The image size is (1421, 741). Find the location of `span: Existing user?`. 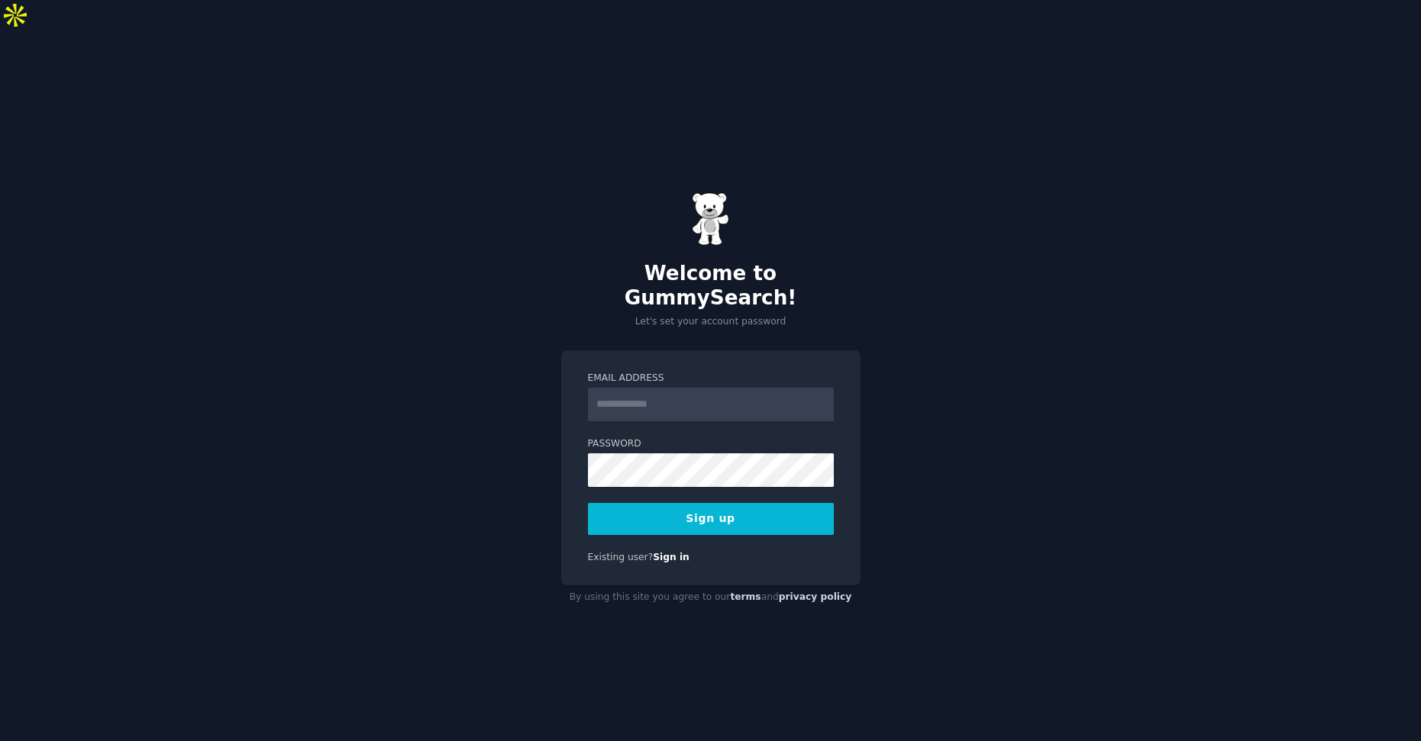

span: Existing user? is located at coordinates (621, 557).